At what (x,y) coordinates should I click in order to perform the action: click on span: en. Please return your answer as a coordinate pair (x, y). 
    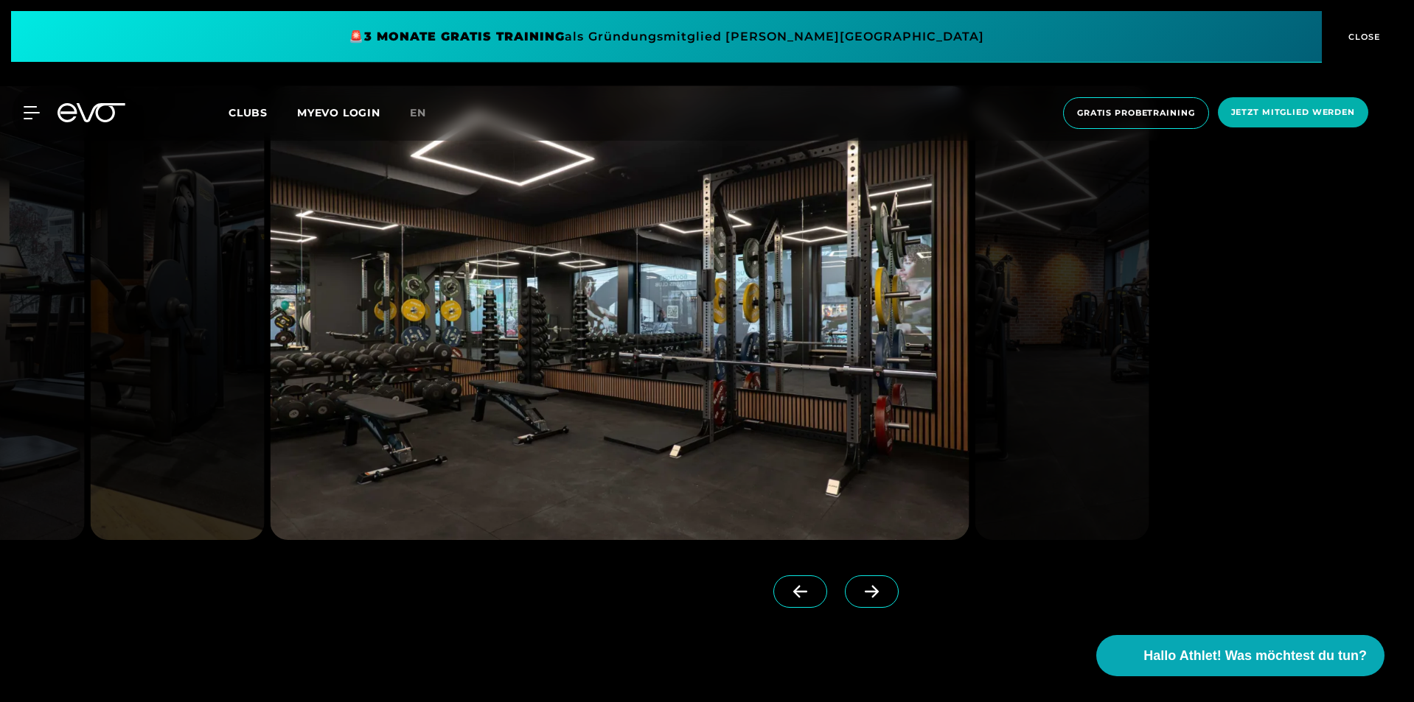
    Looking at the image, I should click on (418, 113).